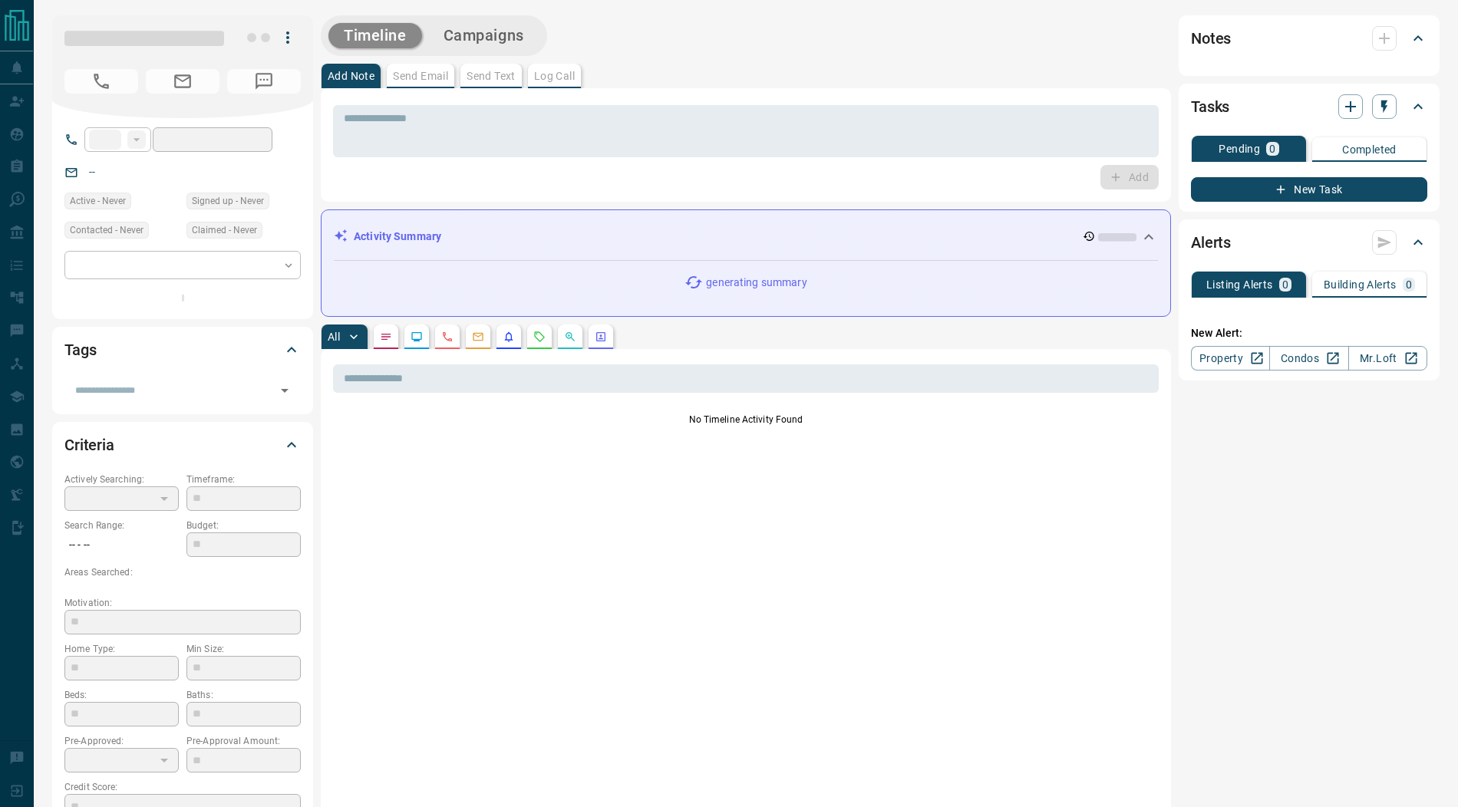 The image size is (1458, 807). I want to click on h2: Criteria, so click(89, 445).